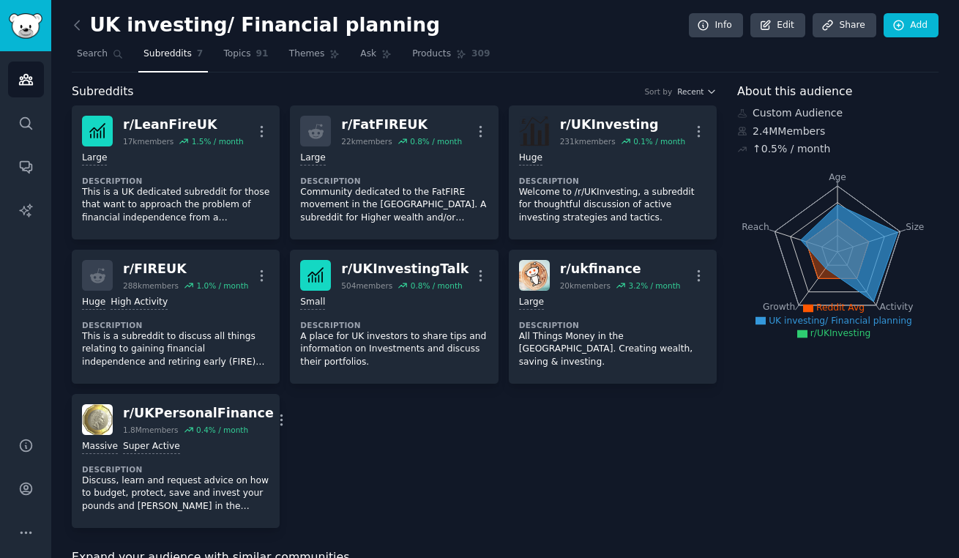 The width and height of the screenshot is (959, 558). Describe the element at coordinates (431, 54) in the screenshot. I see `span: Products` at that location.